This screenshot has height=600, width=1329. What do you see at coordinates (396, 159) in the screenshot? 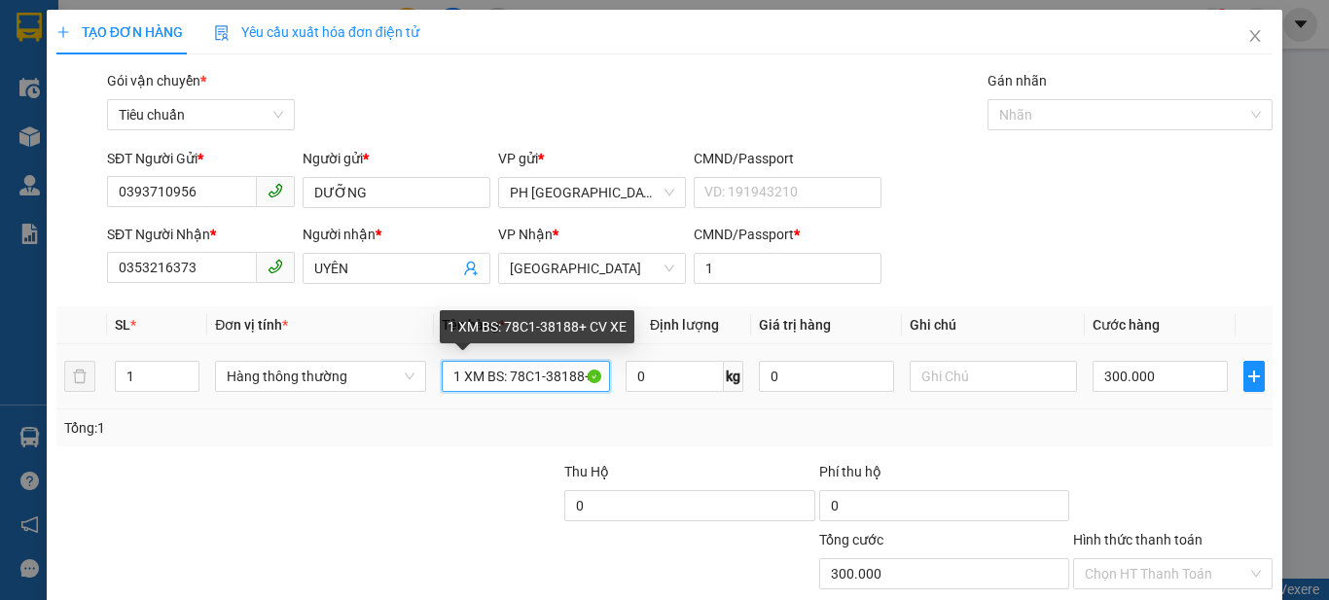
I see `div: Người gửi` at bounding box center [396, 159].